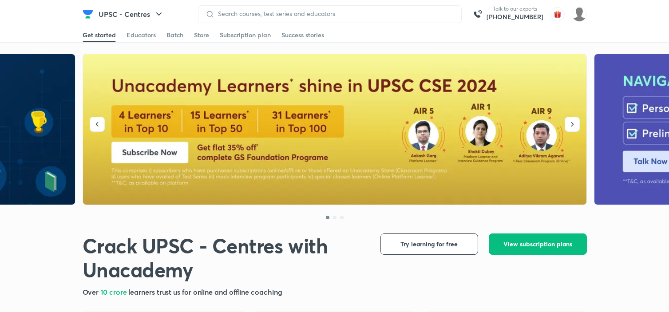  I want to click on a: Educators, so click(141, 35).